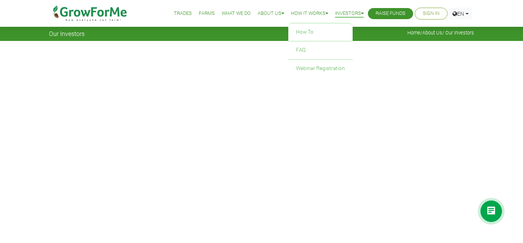 This screenshot has height=243, width=523. Describe the element at coordinates (310, 13) in the screenshot. I see `a: How it Works` at that location.